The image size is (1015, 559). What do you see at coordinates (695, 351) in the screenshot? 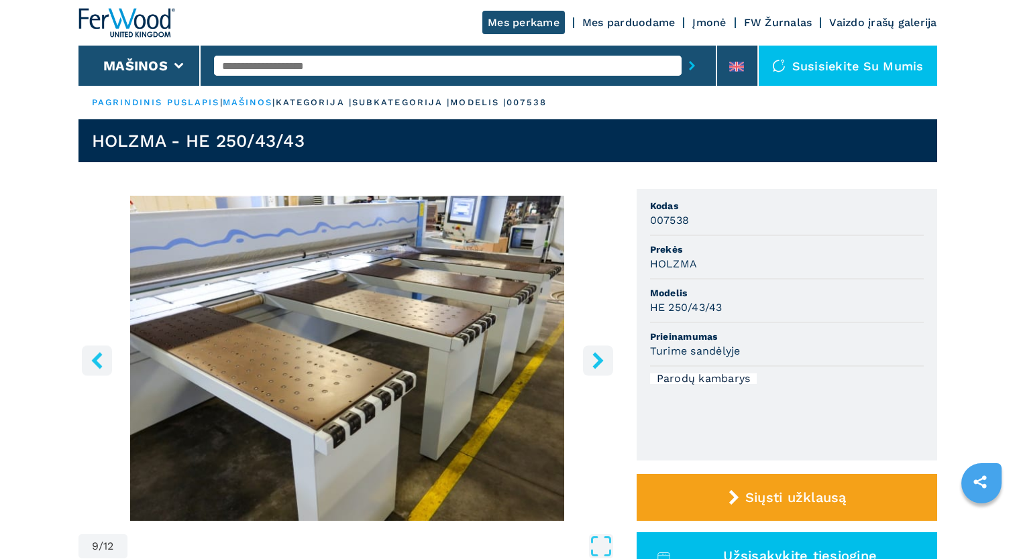
I see `h3: Turime sandėlyje` at bounding box center [695, 351].